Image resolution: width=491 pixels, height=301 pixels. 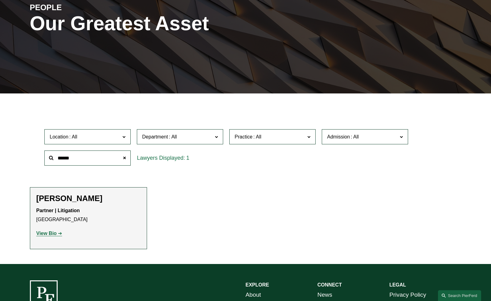 What do you see at coordinates (49, 233) in the screenshot?
I see `a: View Bio` at bounding box center [49, 233].